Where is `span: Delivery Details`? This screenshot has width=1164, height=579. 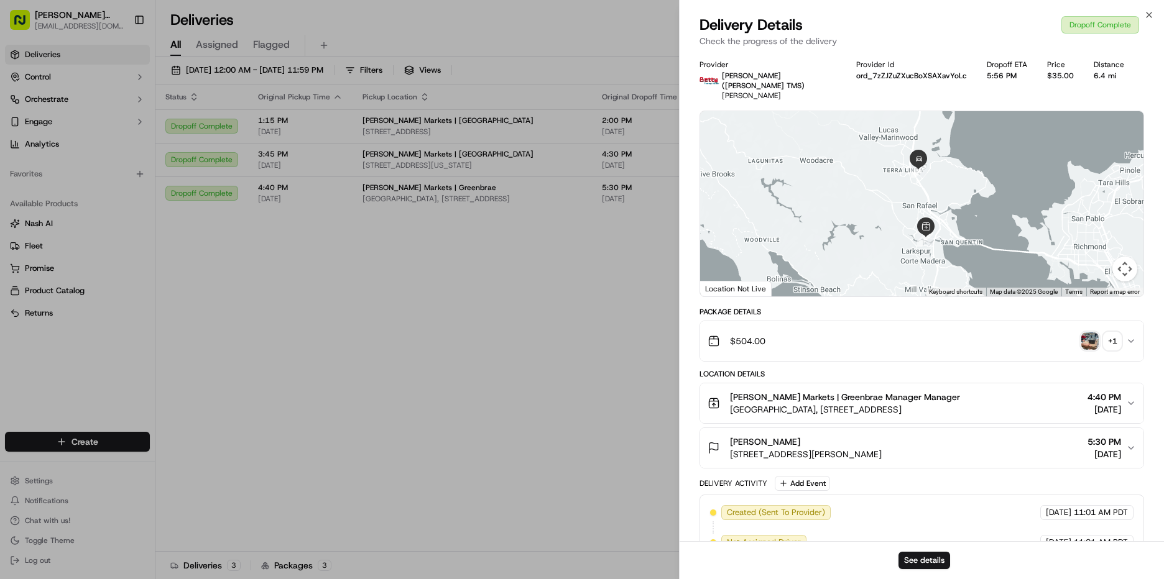
span: Delivery Details is located at coordinates (751, 25).